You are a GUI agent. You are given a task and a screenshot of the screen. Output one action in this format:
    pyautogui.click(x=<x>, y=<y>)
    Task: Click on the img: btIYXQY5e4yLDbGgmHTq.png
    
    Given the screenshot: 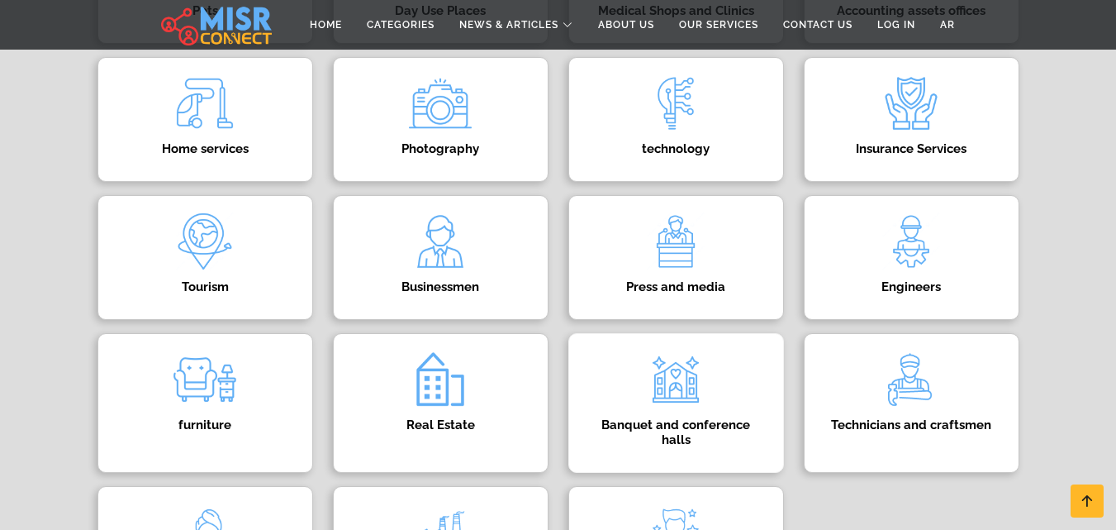 What is the action you would take?
    pyautogui.click(x=205, y=241)
    